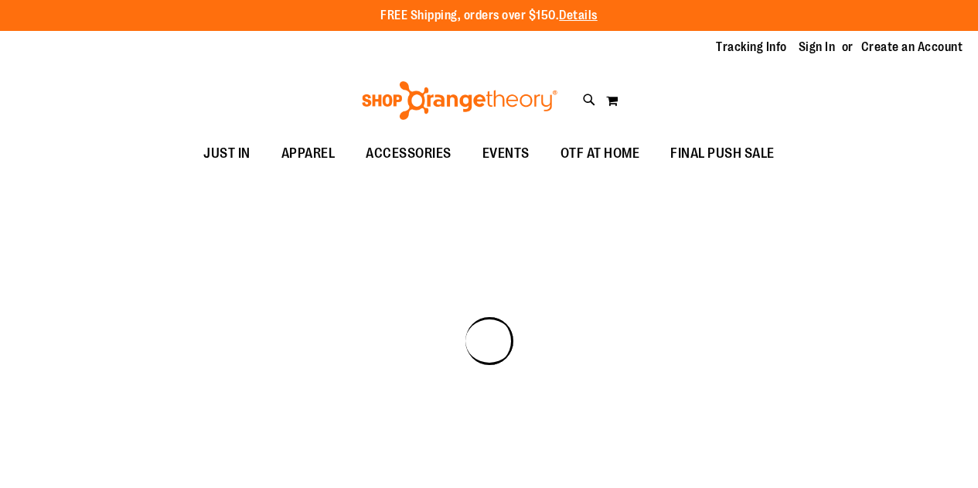  What do you see at coordinates (408, 153) in the screenshot?
I see `span: ACCESSORIES` at bounding box center [408, 153].